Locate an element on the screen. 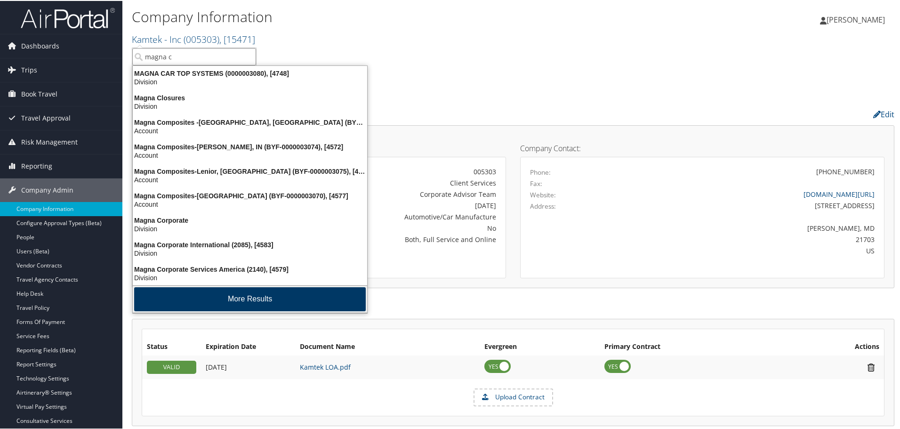 This screenshot has width=900, height=429. div: 21703 is located at coordinates (748, 238).